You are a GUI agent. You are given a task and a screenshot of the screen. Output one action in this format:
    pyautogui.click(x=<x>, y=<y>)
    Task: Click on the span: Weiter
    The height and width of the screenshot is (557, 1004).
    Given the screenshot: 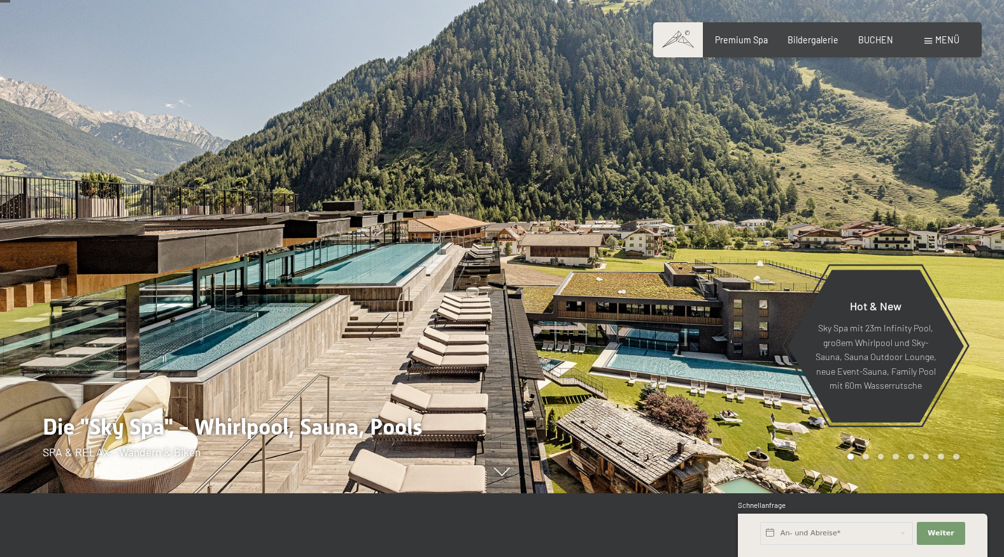 What is the action you would take?
    pyautogui.click(x=941, y=533)
    